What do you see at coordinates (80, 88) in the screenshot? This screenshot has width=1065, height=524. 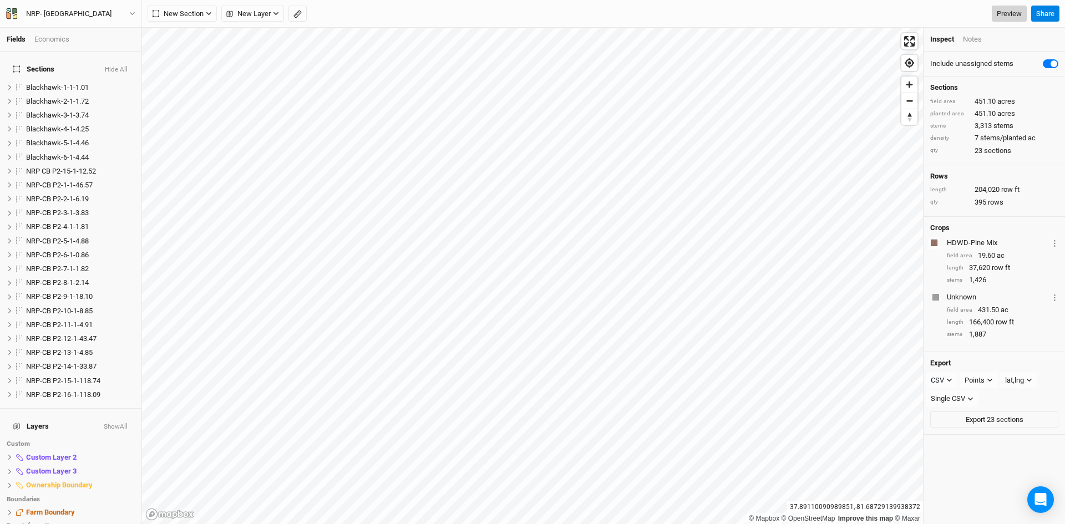 I see `div: Blackhawk-1-1-1.01` at bounding box center [80, 88].